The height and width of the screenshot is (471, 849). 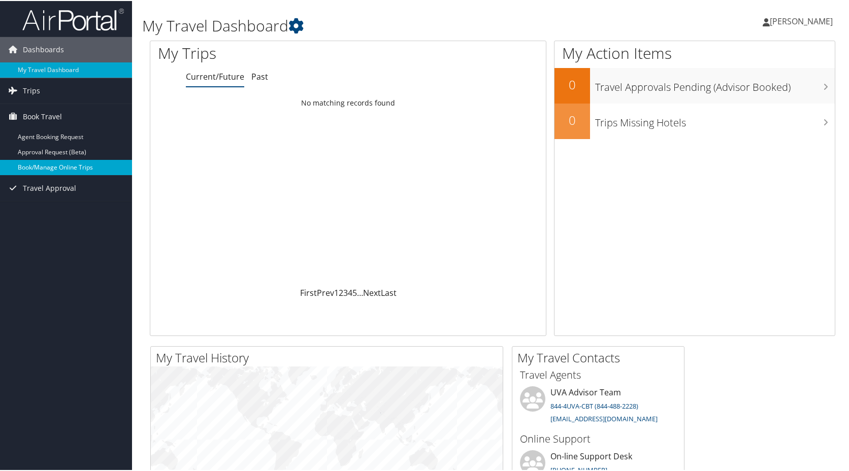 What do you see at coordinates (329, 357) in the screenshot?
I see `h2: My Travel History` at bounding box center [329, 357].